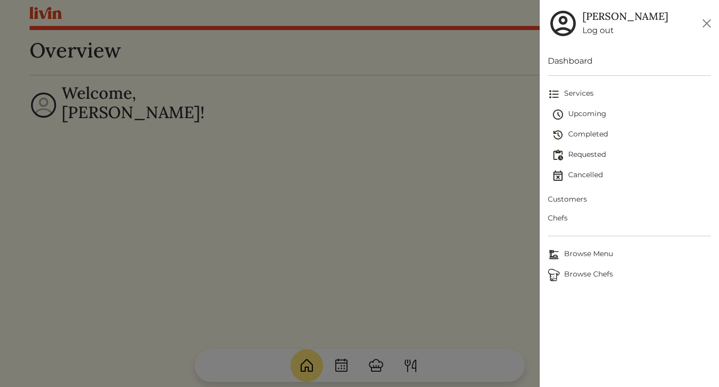 The width and height of the screenshot is (719, 387). Describe the element at coordinates (629, 199) in the screenshot. I see `span: Customers` at that location.